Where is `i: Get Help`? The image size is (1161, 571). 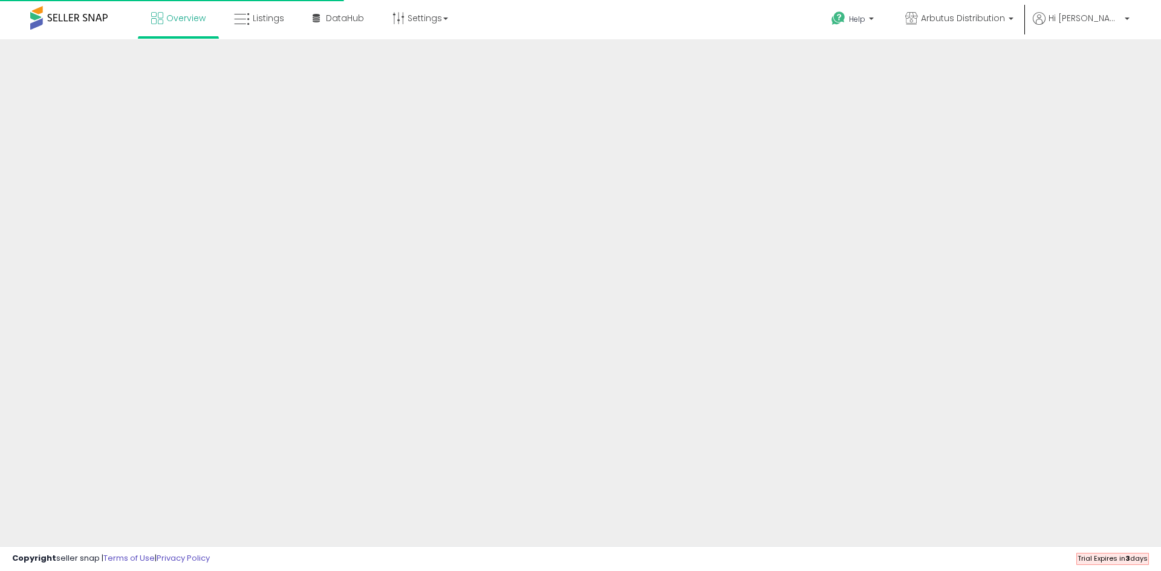
i: Get Help is located at coordinates (838, 18).